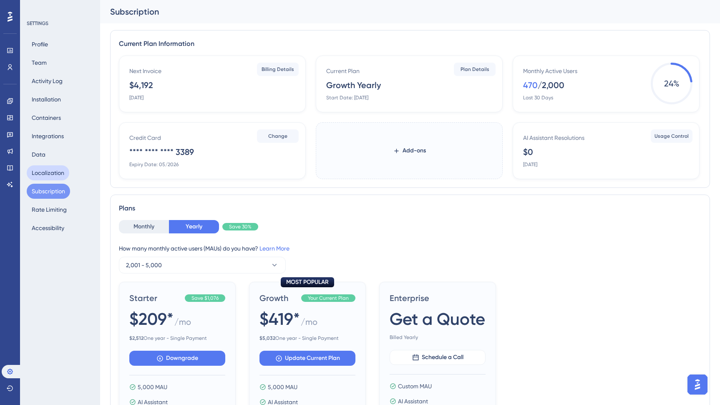 The width and height of the screenshot is (720, 405). Describe the element at coordinates (13, 13) in the screenshot. I see `img: launcher-image-alternative-text` at that location.